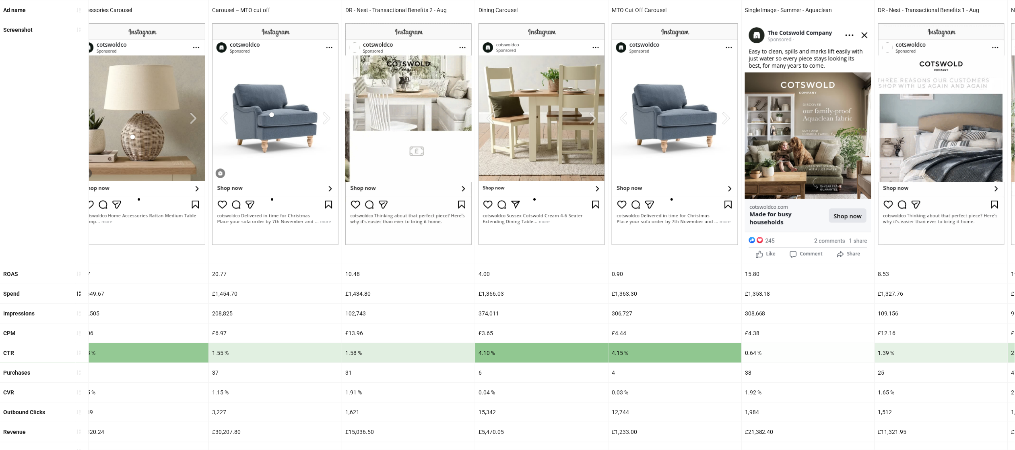 The image size is (1015, 450). Describe the element at coordinates (275, 392) in the screenshot. I see `div: 1.15 %` at that location.